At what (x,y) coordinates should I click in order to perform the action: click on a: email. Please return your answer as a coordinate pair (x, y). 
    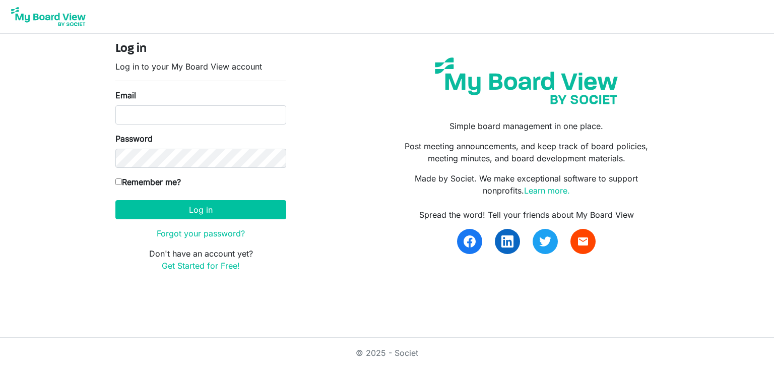
    Looking at the image, I should click on (583, 242).